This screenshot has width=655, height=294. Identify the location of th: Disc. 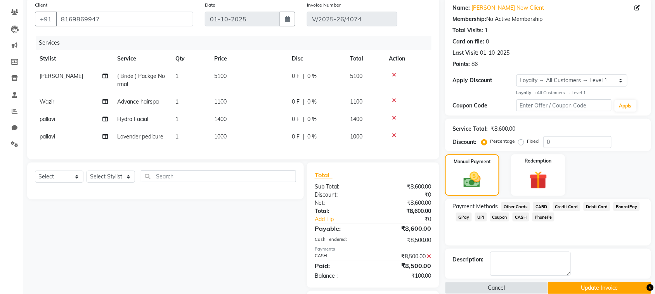
(316, 59).